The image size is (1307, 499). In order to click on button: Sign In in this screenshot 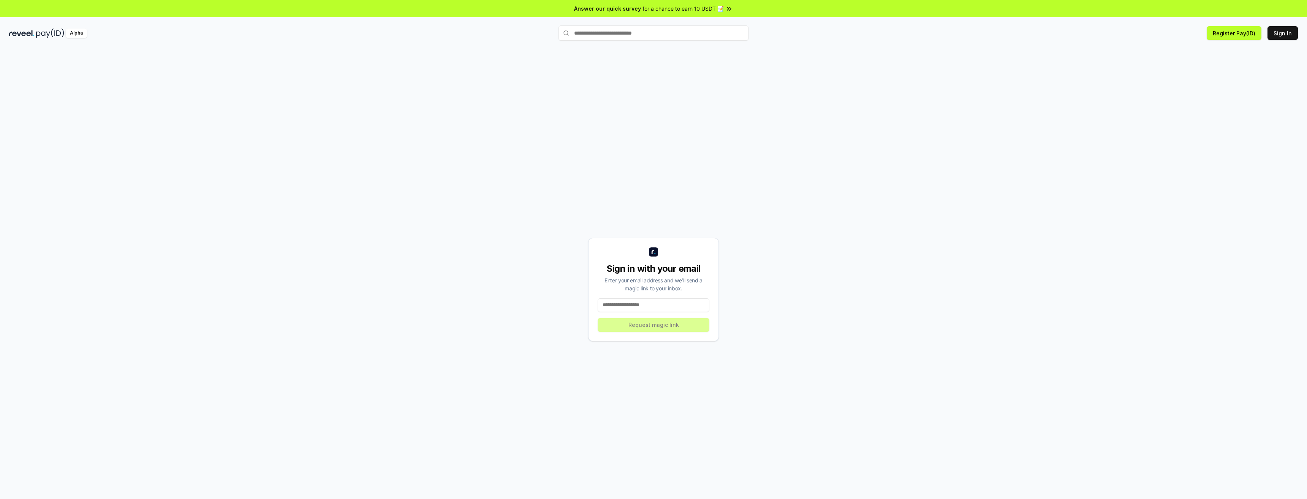, I will do `click(1283, 33)`.